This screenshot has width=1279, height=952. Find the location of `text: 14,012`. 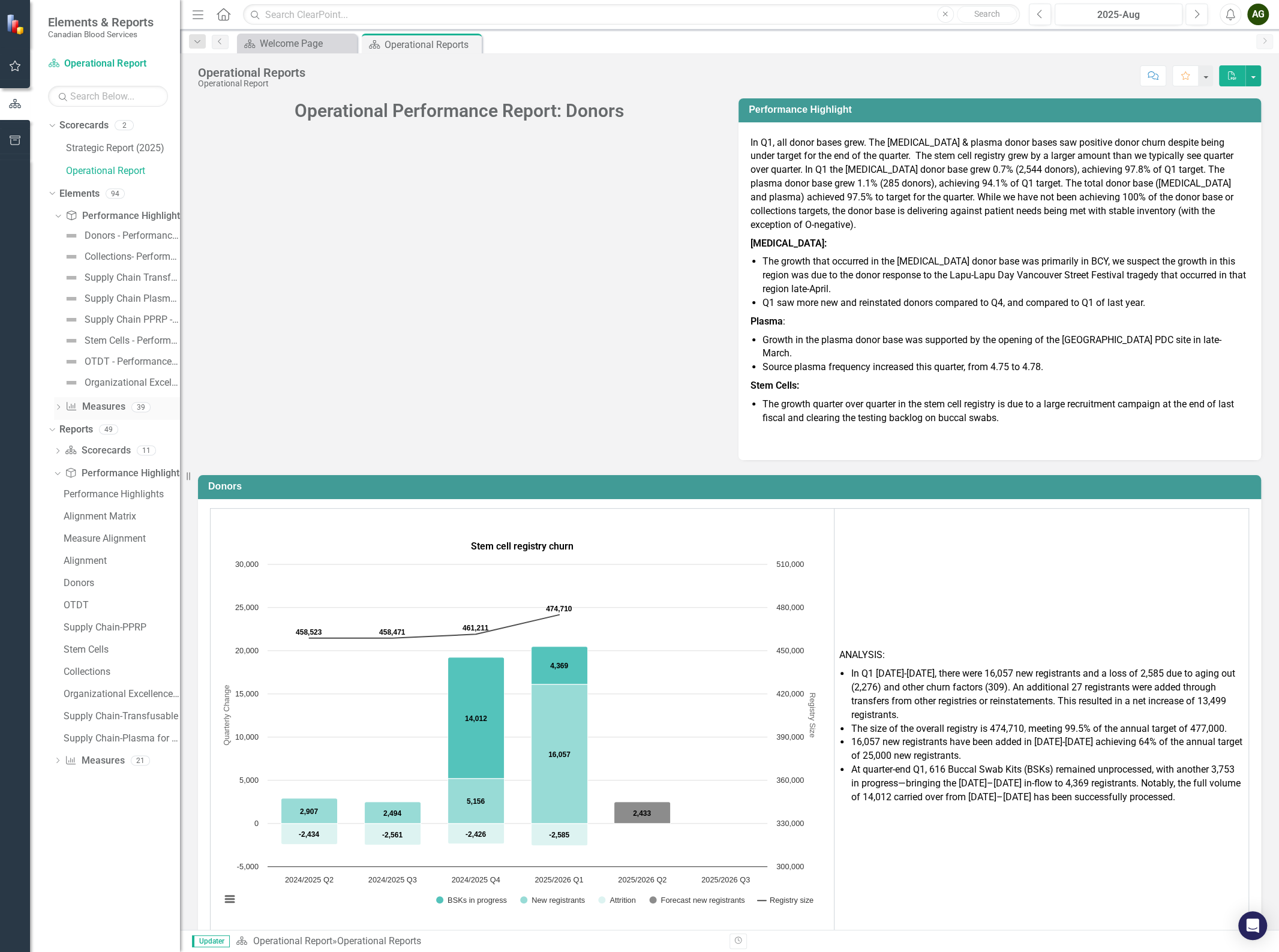

text: 14,012 is located at coordinates (476, 719).